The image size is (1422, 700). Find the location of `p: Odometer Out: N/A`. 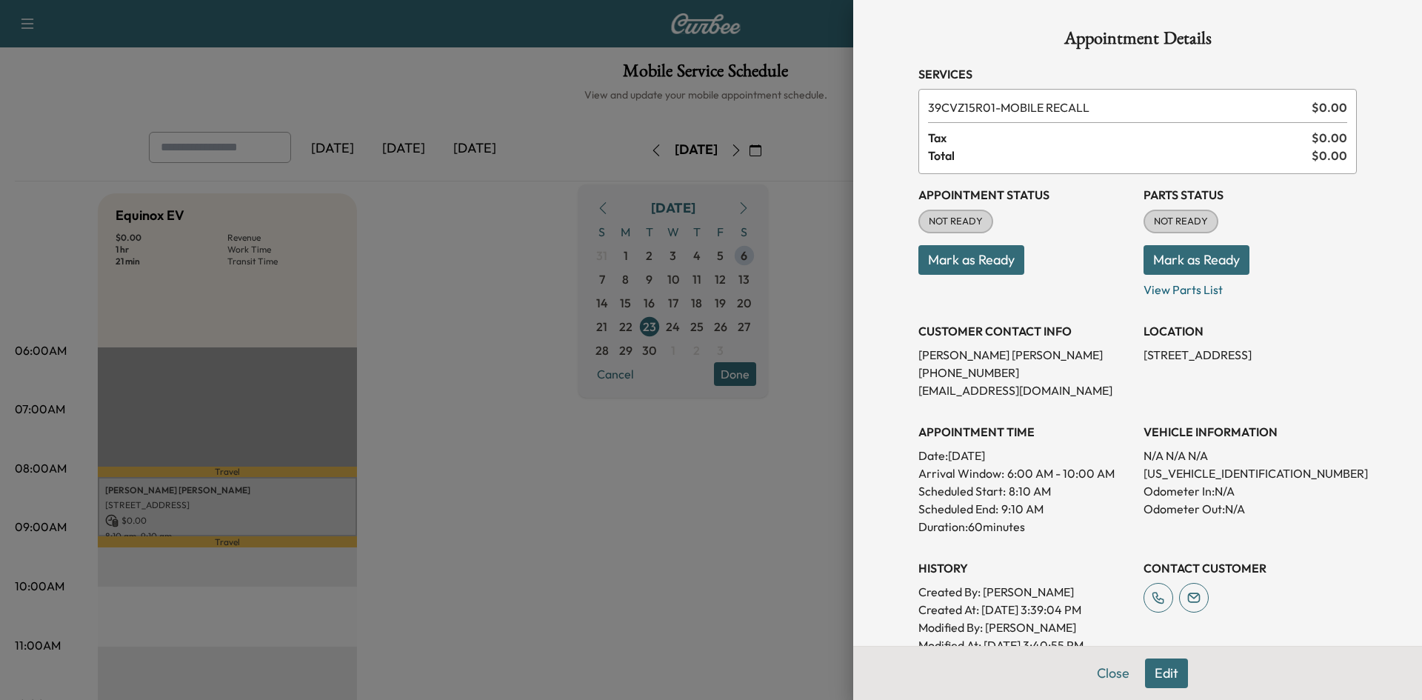

p: Odometer Out: N/A is located at coordinates (1250, 509).